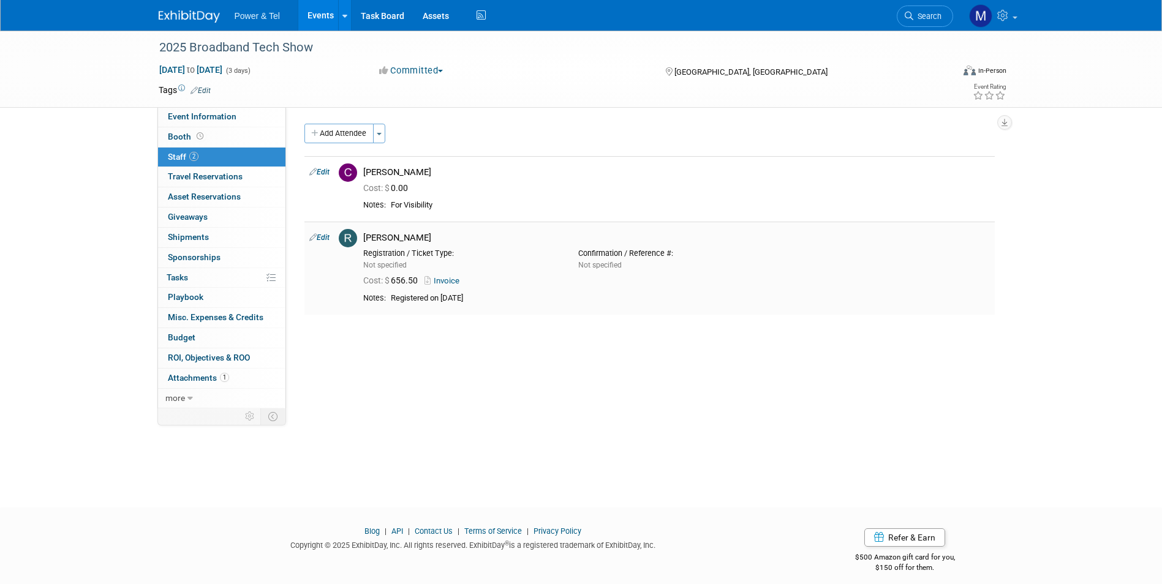 Image resolution: width=1162 pixels, height=584 pixels. What do you see at coordinates (272, 416) in the screenshot?
I see `td: Toggle Event Tabs` at bounding box center [272, 416].